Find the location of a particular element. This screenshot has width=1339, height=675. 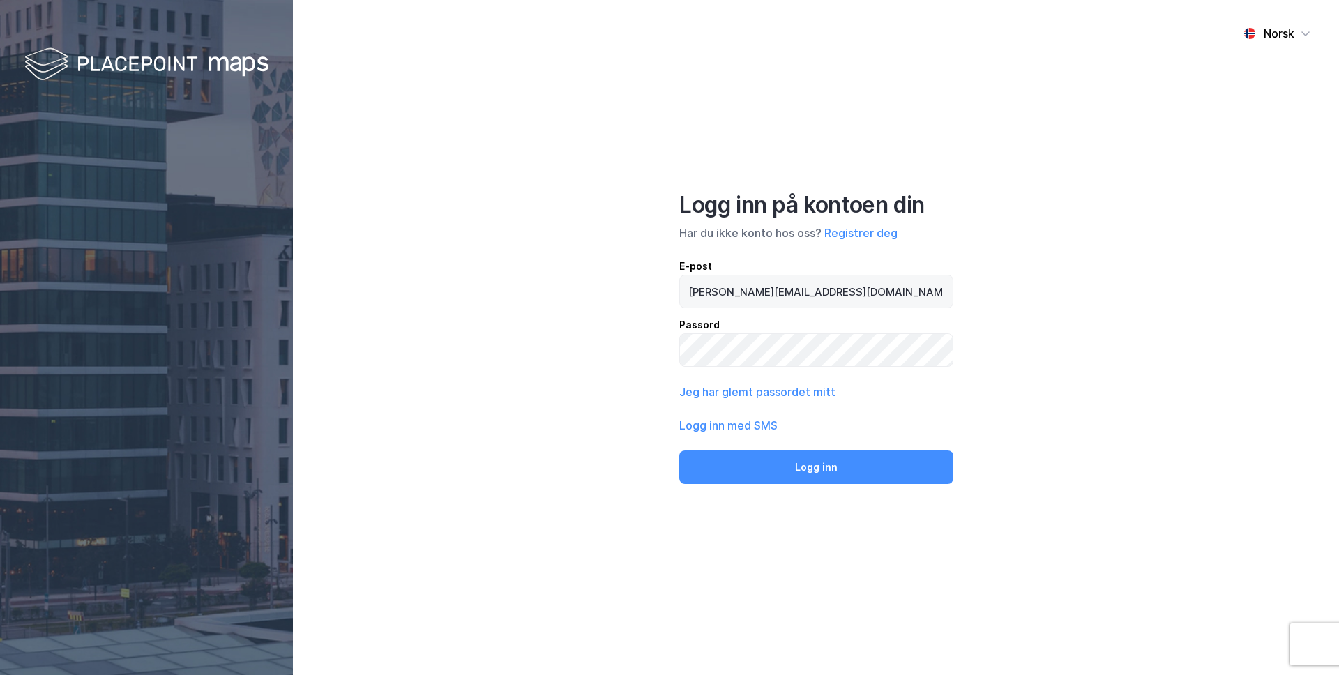

button: Registrer deg is located at coordinates (860, 233).